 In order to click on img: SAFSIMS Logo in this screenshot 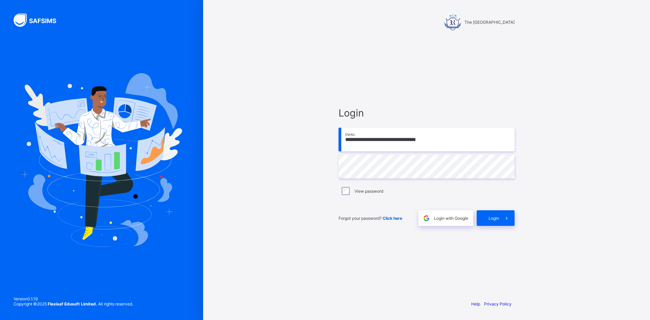, I will do `click(39, 20)`.